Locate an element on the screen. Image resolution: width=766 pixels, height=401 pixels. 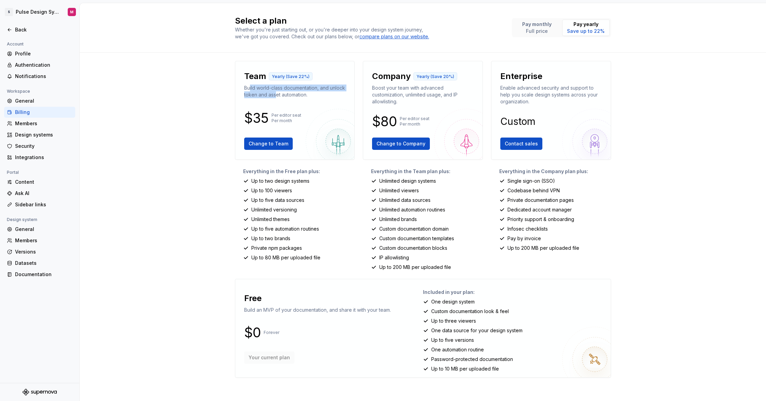
a: Content is located at coordinates (40, 182).